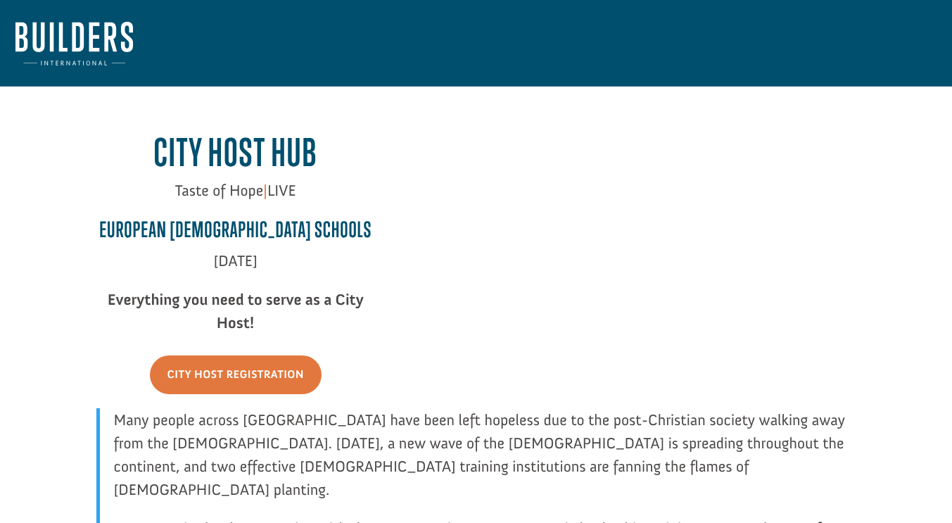 This screenshot has height=523, width=952. I want to click on a: City Host Registration, so click(236, 374).